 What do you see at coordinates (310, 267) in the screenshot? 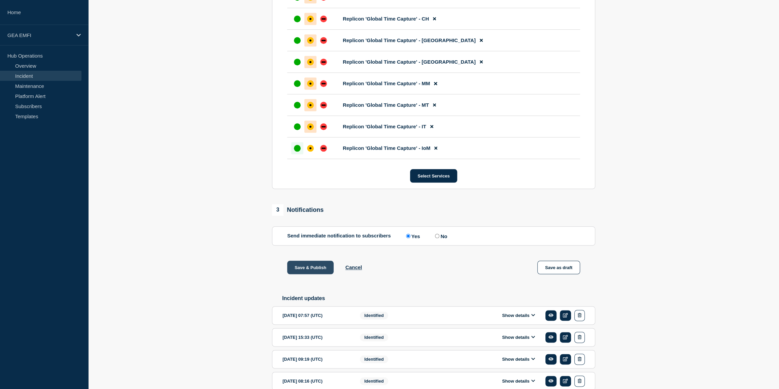
I see `button: Save & Publish` at bounding box center [310, 267].